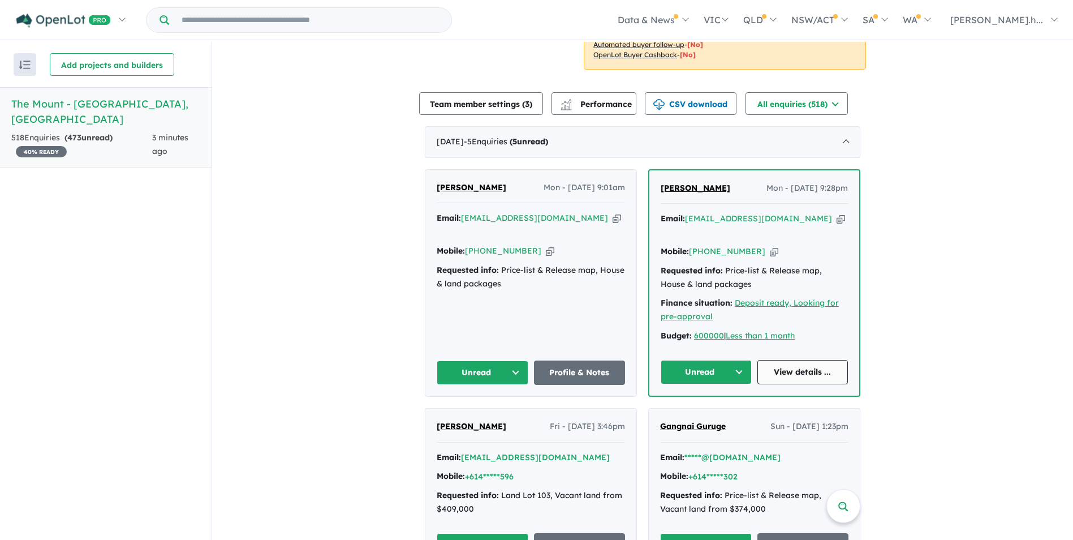 This screenshot has width=1073, height=540. What do you see at coordinates (693, 426) in the screenshot?
I see `span: Gangnai Guruge` at bounding box center [693, 426].